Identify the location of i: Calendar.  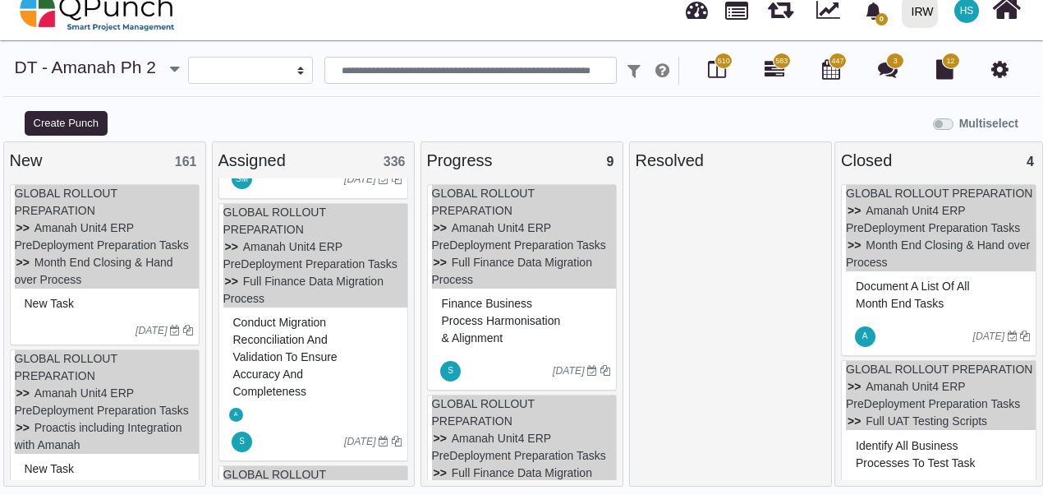
(831, 69).